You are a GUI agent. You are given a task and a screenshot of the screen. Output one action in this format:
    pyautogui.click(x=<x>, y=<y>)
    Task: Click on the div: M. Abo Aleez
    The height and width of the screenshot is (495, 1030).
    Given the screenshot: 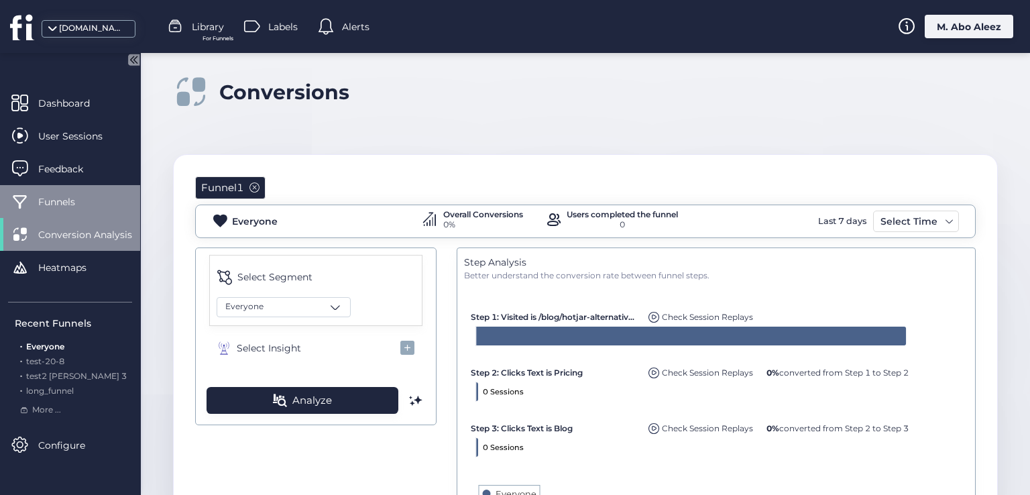 What is the action you would take?
    pyautogui.click(x=969, y=26)
    